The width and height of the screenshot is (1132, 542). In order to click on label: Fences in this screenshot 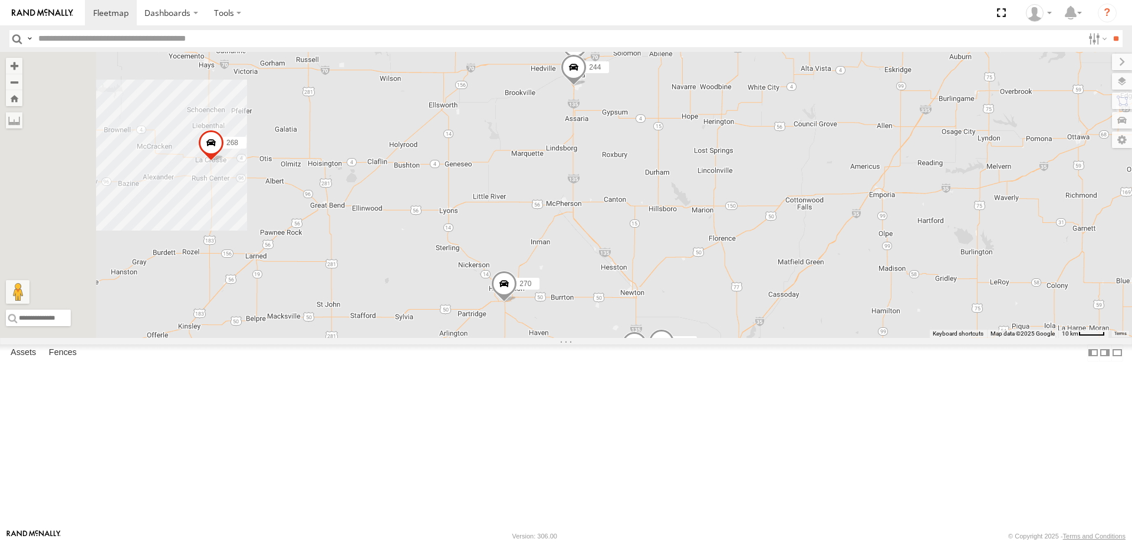, I will do `click(62, 352)`.